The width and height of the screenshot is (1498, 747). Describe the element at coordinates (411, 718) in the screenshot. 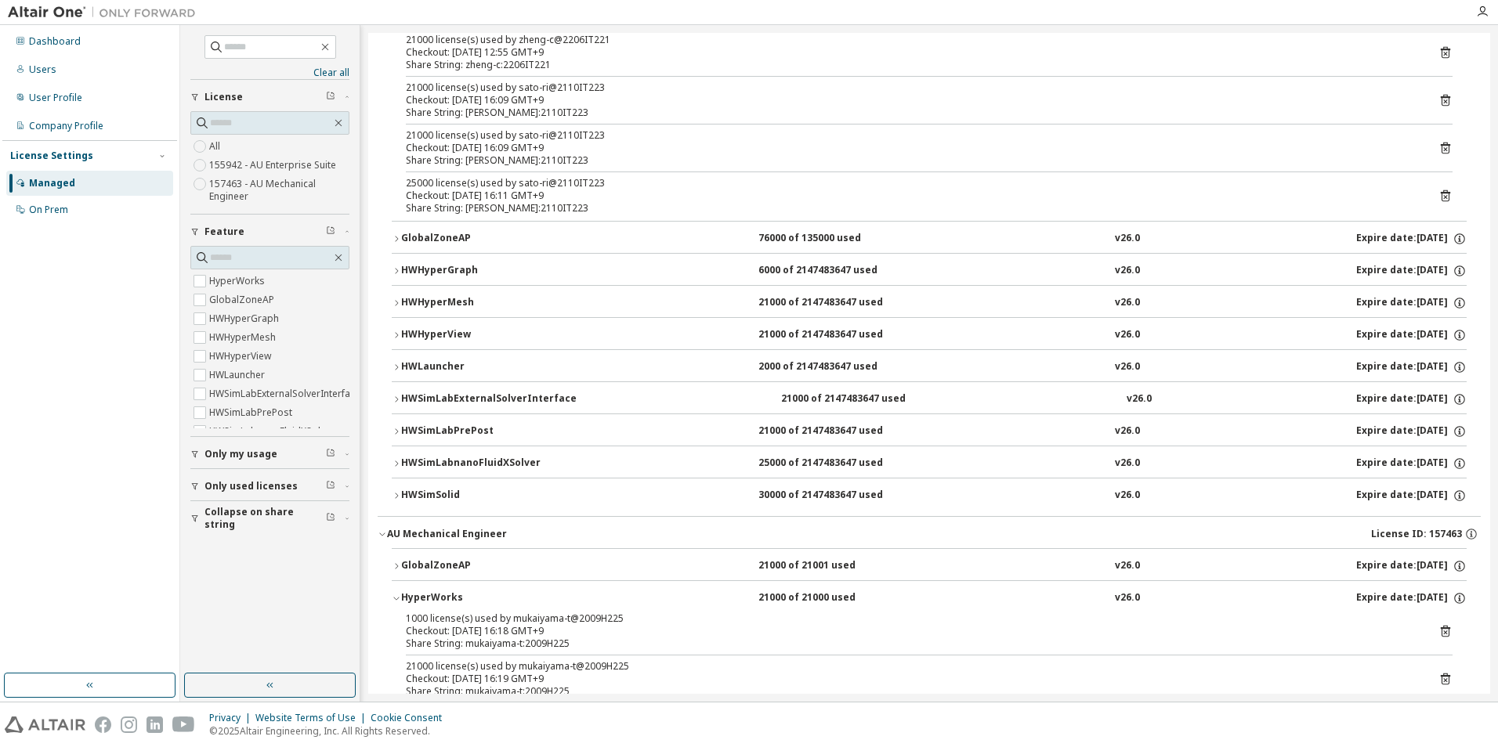

I see `div: Cookie Consent` at that location.